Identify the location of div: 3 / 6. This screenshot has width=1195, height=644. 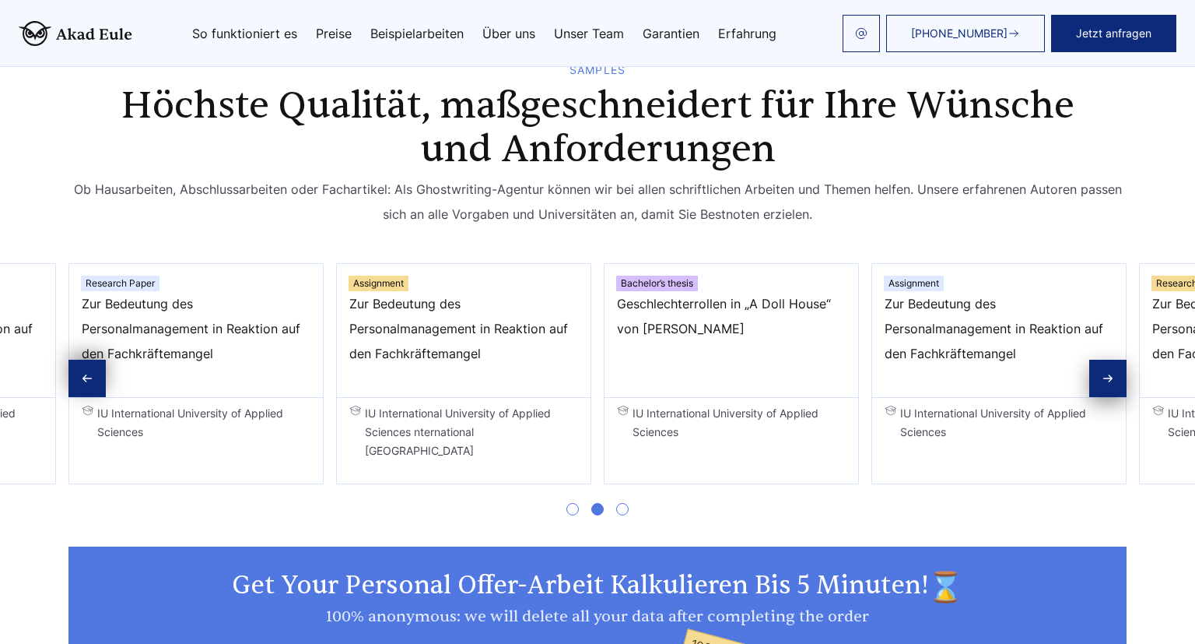
(464, 374).